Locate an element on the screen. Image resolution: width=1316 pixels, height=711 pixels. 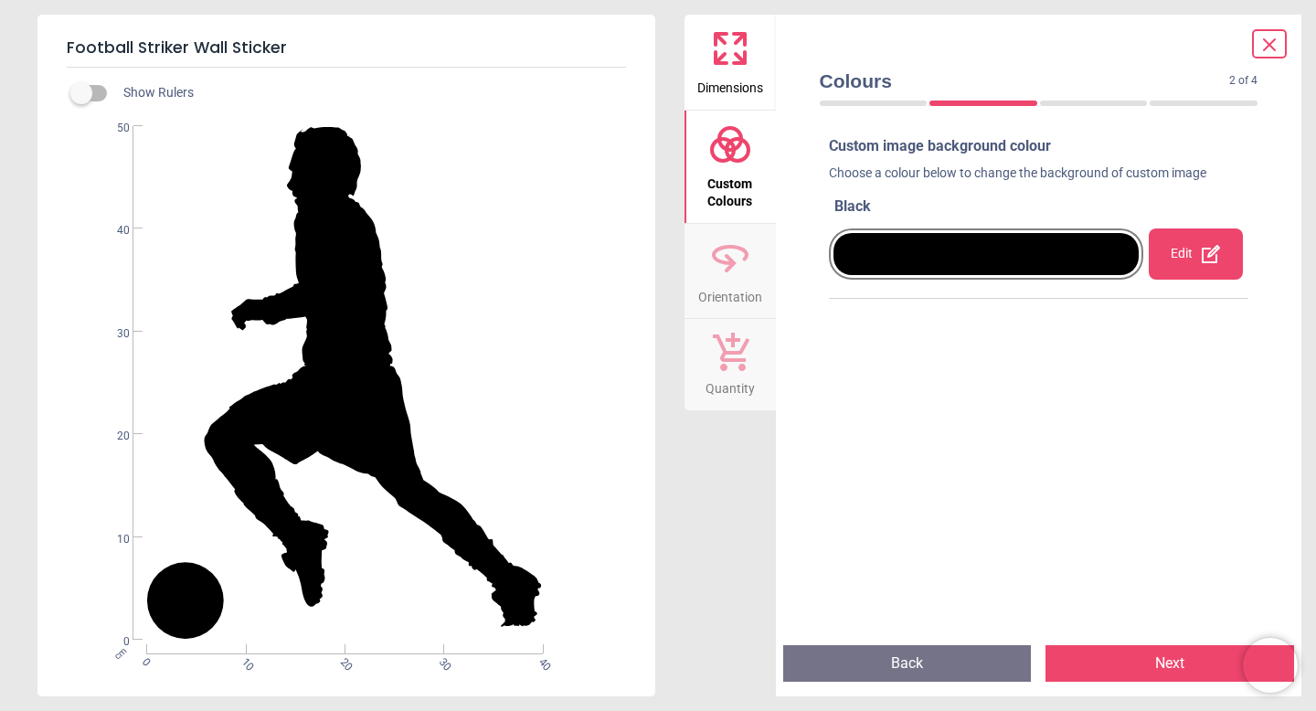
button: Dimensions is located at coordinates (730, 62).